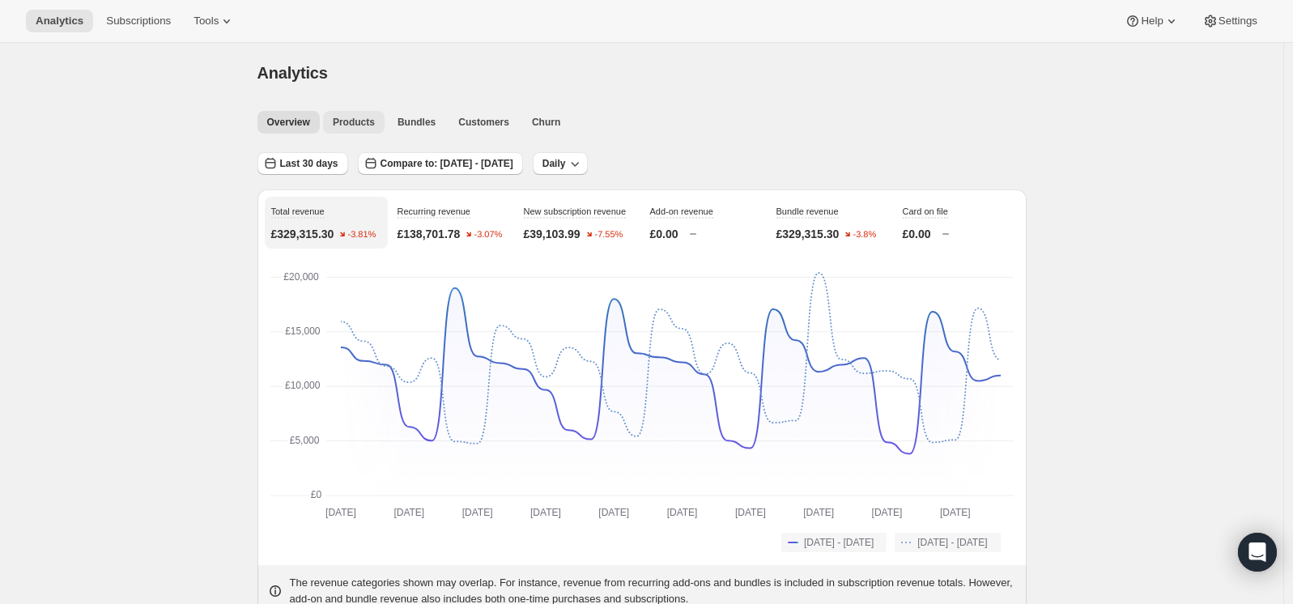  Describe the element at coordinates (138, 21) in the screenshot. I see `span: Subscriptions` at that location.